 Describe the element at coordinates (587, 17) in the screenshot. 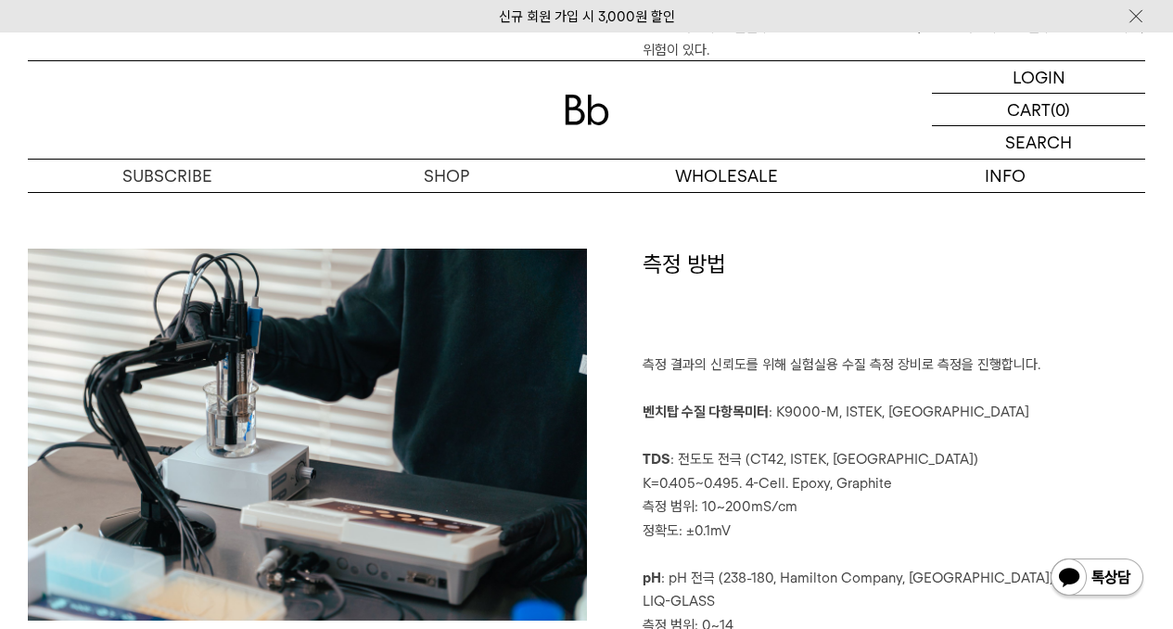

I see `a: 신규 회원 가입 시 3,000원 할인` at that location.